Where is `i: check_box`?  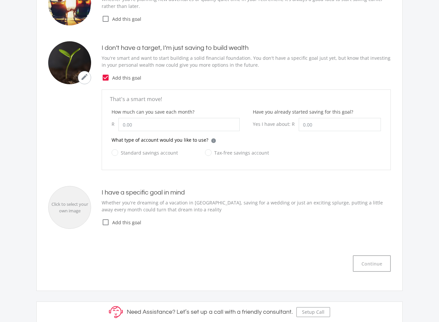 i: check_box is located at coordinates (106, 78).